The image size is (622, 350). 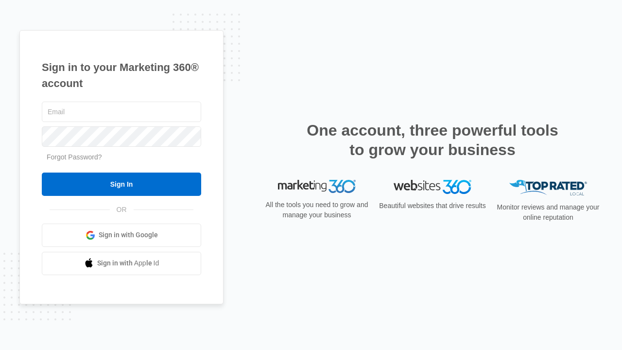 What do you see at coordinates (121, 184) in the screenshot?
I see `input: Sign In` at bounding box center [121, 184].